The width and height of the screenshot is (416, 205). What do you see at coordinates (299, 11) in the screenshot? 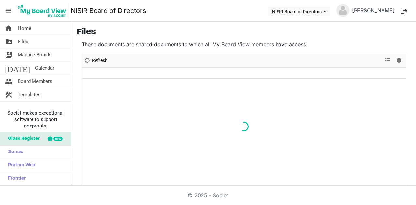
I see `button: NISIR Board of Directors dropdownbutton` at bounding box center [299, 11].